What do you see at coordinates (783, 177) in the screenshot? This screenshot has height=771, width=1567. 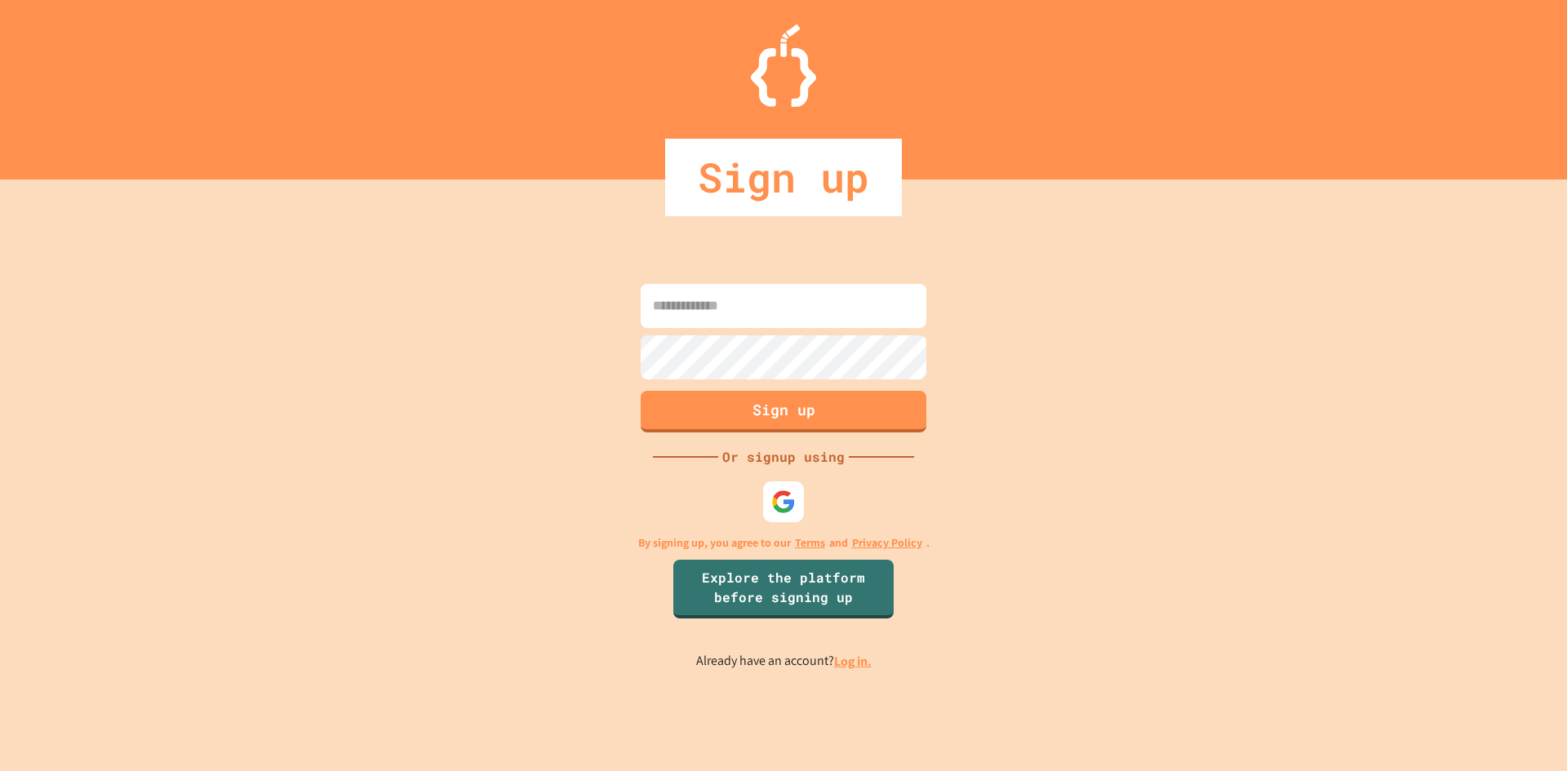 I see `div: Sign up` at bounding box center [783, 177].